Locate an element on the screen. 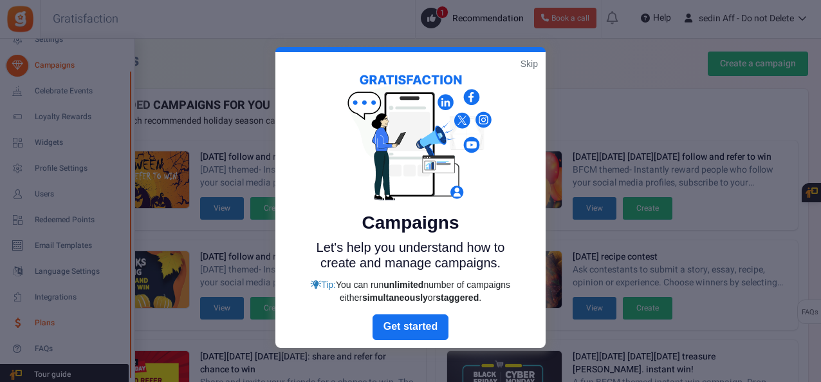  strong: unlimited is located at coordinates (404, 285).